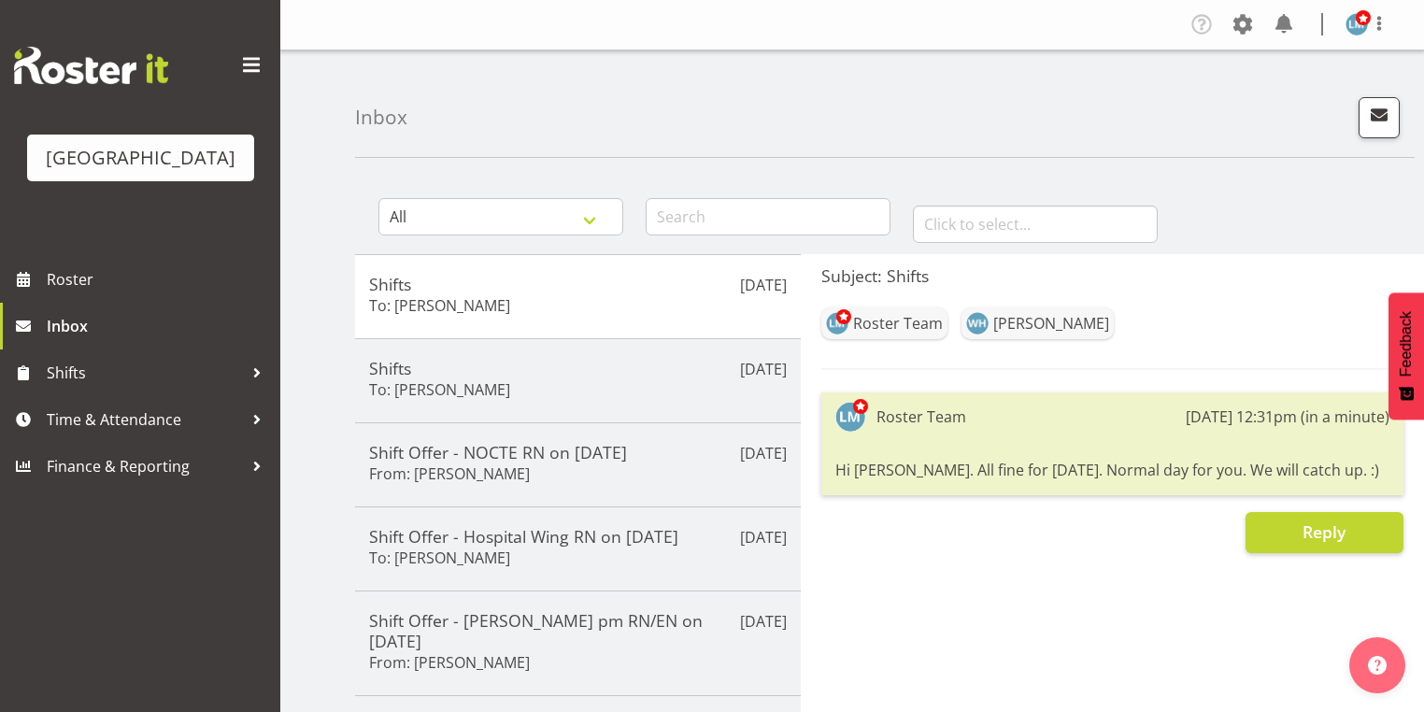 Image resolution: width=1424 pixels, height=712 pixels. What do you see at coordinates (145, 373) in the screenshot?
I see `span: Shifts` at bounding box center [145, 373].